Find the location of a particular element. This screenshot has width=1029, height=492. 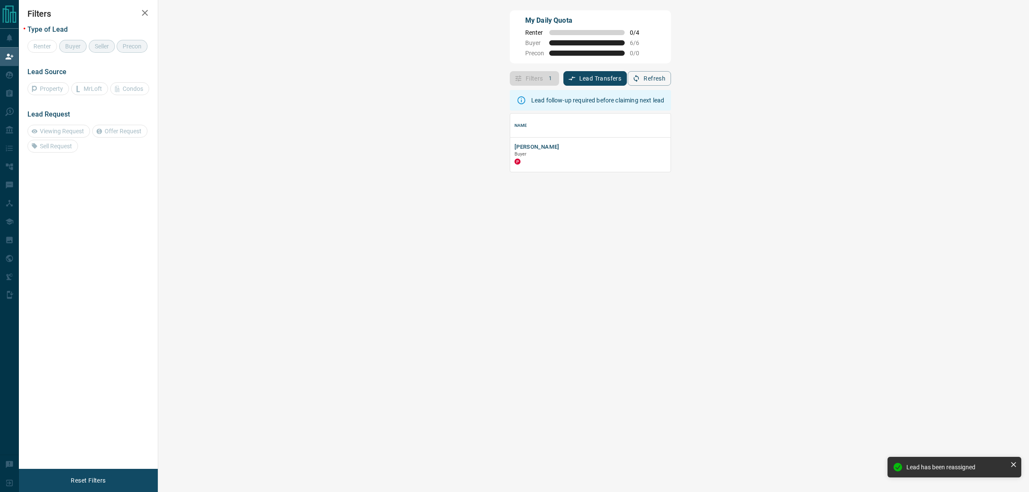

button: Lead Transfers is located at coordinates (595, 78).